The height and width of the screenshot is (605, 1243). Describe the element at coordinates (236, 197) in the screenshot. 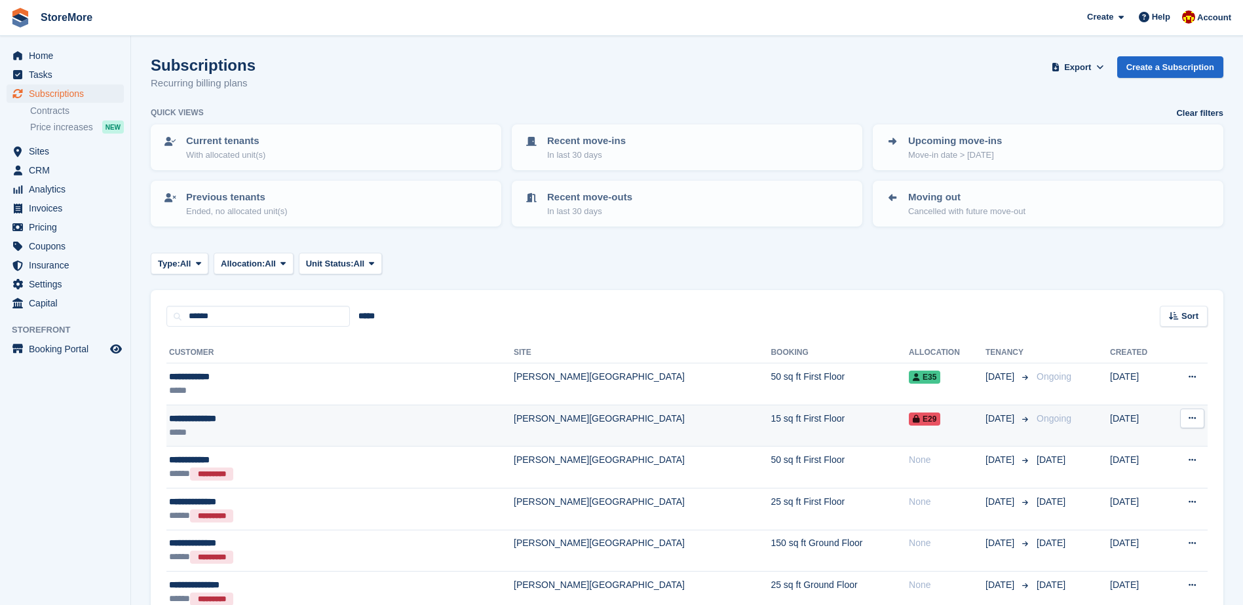

I see `p: Previous tenants` at that location.